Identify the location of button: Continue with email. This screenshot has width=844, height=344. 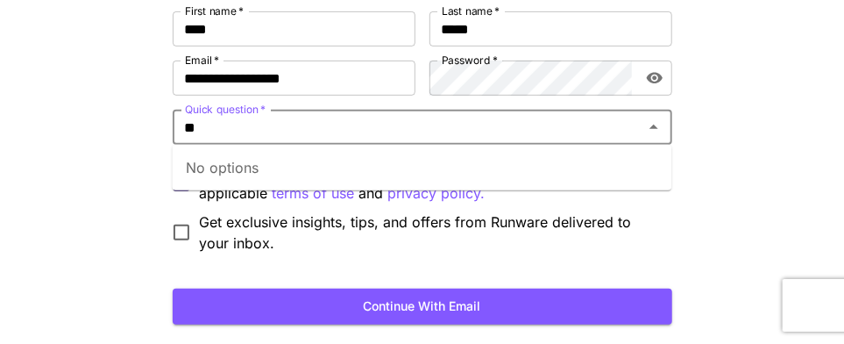
(423, 306).